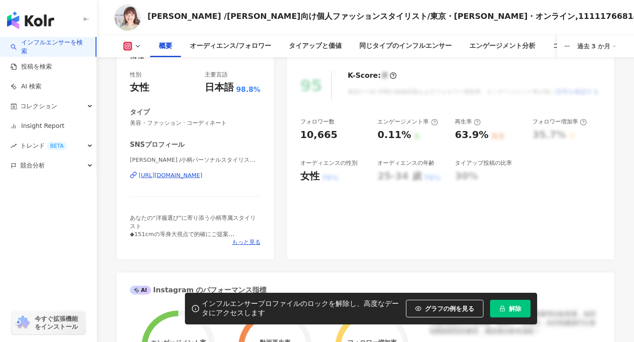 The image size is (634, 342). I want to click on div: 再生率, so click(467, 122).